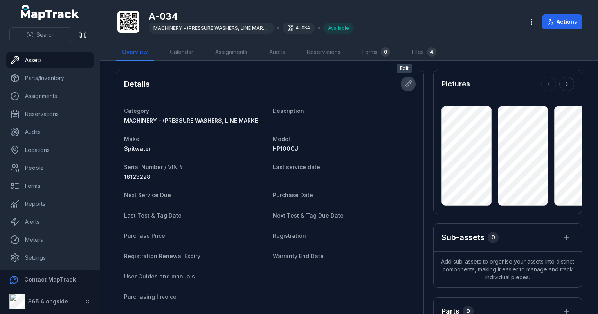 This screenshot has width=598, height=314. I want to click on div: Available, so click(338, 28).